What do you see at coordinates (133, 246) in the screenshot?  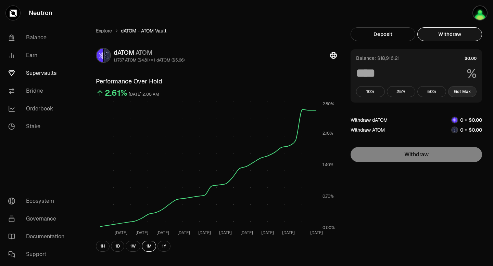 I see `button: 1W` at bounding box center [133, 246].